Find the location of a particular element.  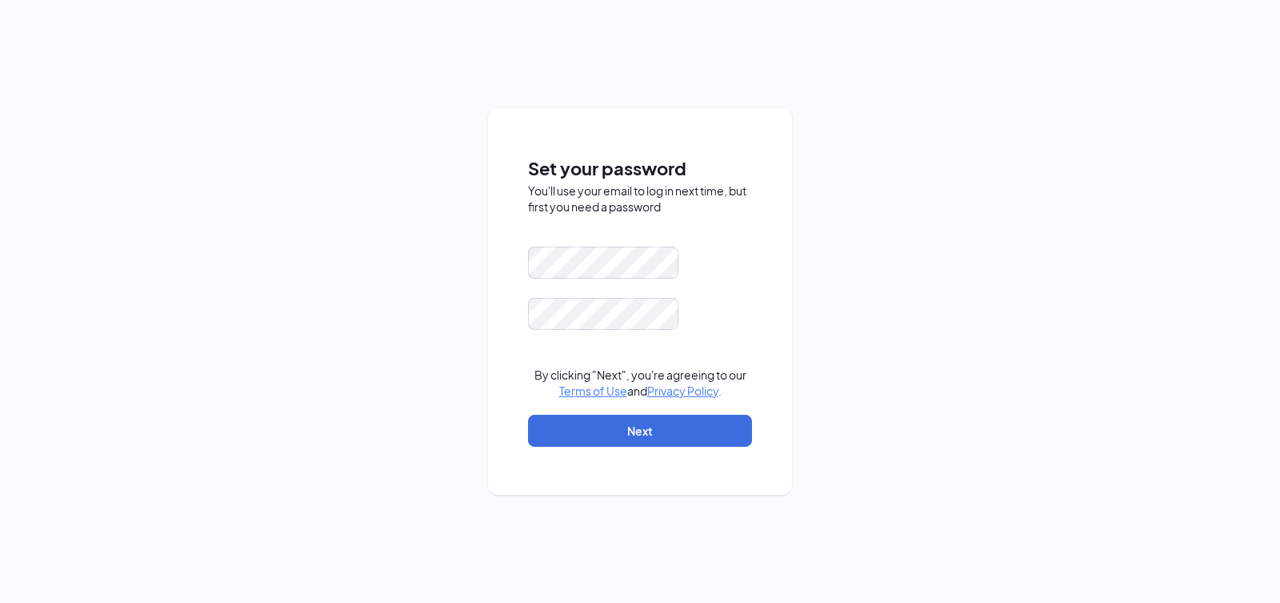

a: Terms of Use is located at coordinates (593, 390).